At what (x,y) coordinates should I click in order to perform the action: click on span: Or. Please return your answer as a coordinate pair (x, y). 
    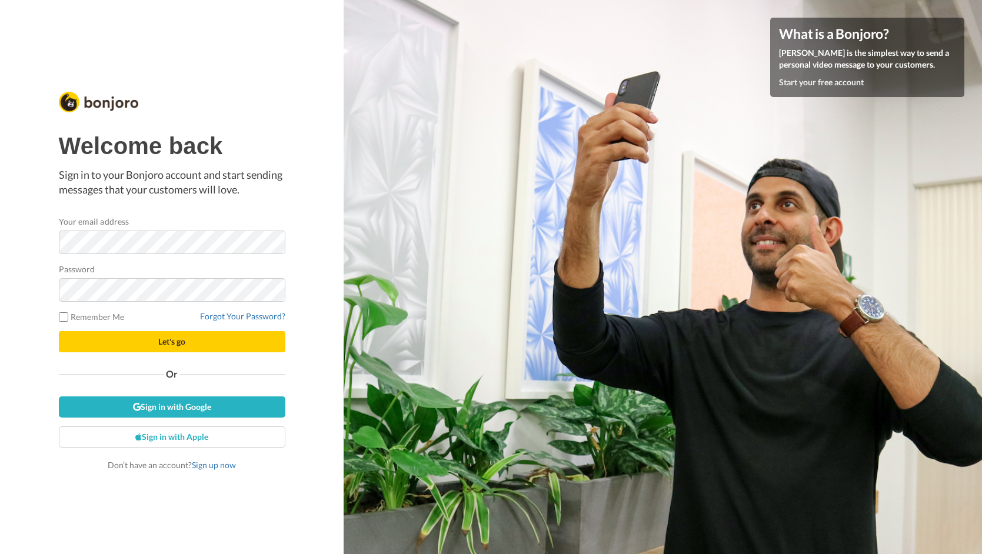
    Looking at the image, I should click on (172, 374).